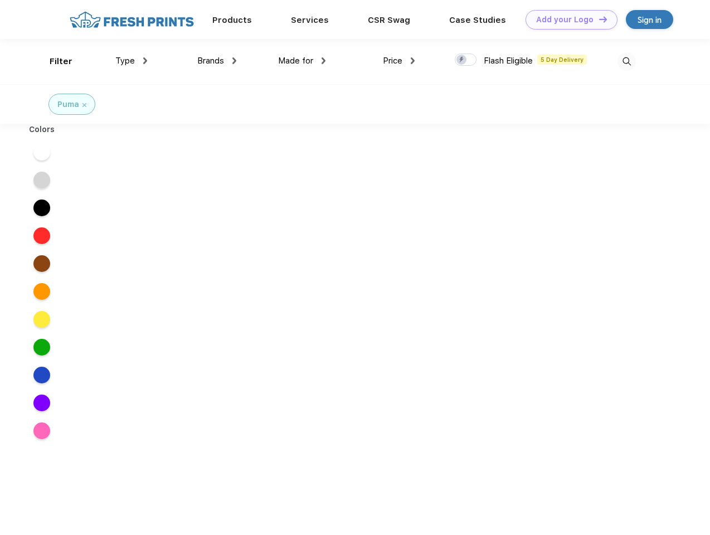  I want to click on span: Type, so click(125, 61).